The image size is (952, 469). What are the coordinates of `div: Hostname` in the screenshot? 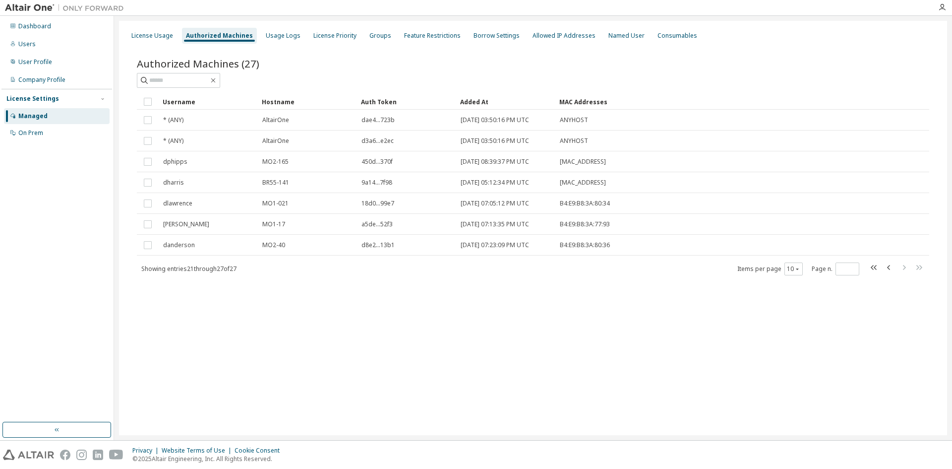 It's located at (308, 102).